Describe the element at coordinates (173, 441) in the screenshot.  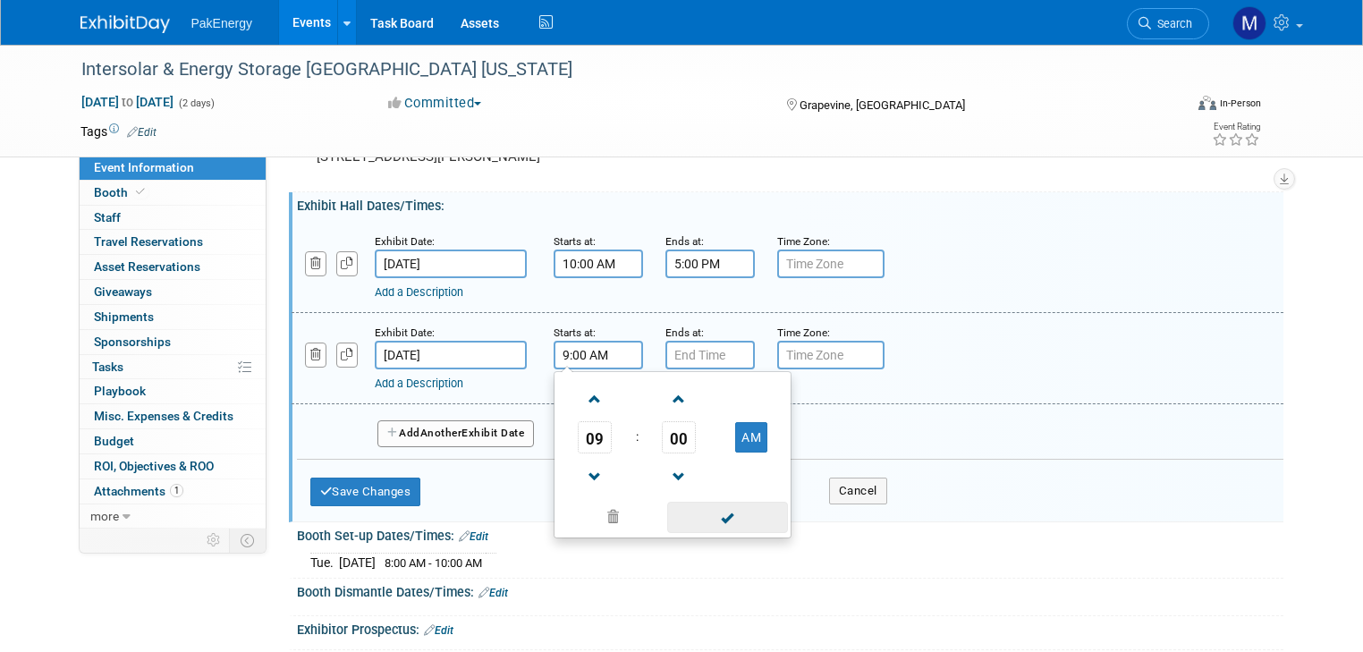
I see `a: Budget` at that location.